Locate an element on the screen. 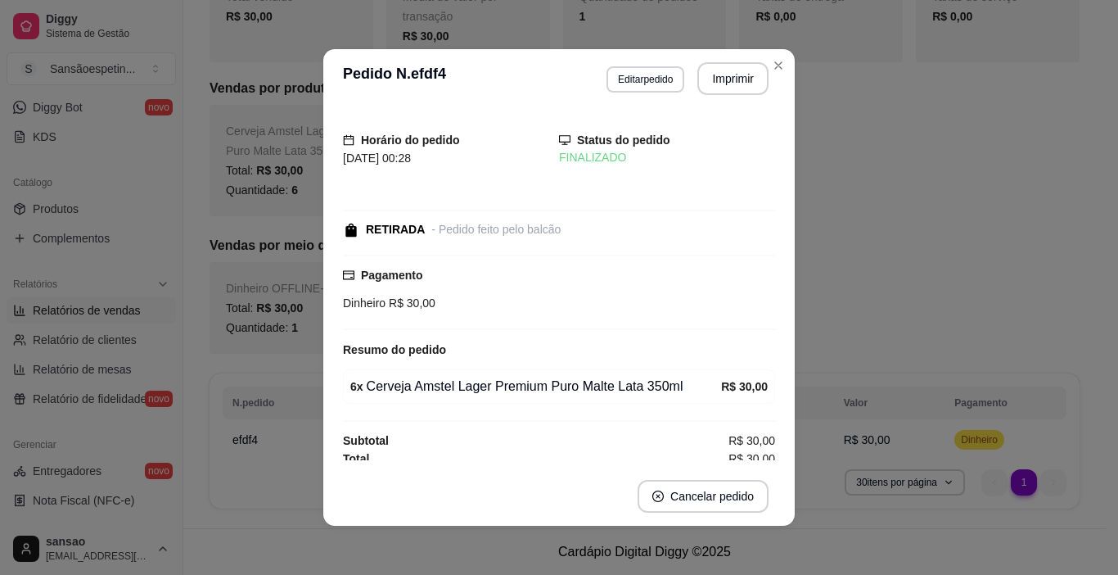 The image size is (1118, 575). strong: Status do pedido is located at coordinates (624, 140).